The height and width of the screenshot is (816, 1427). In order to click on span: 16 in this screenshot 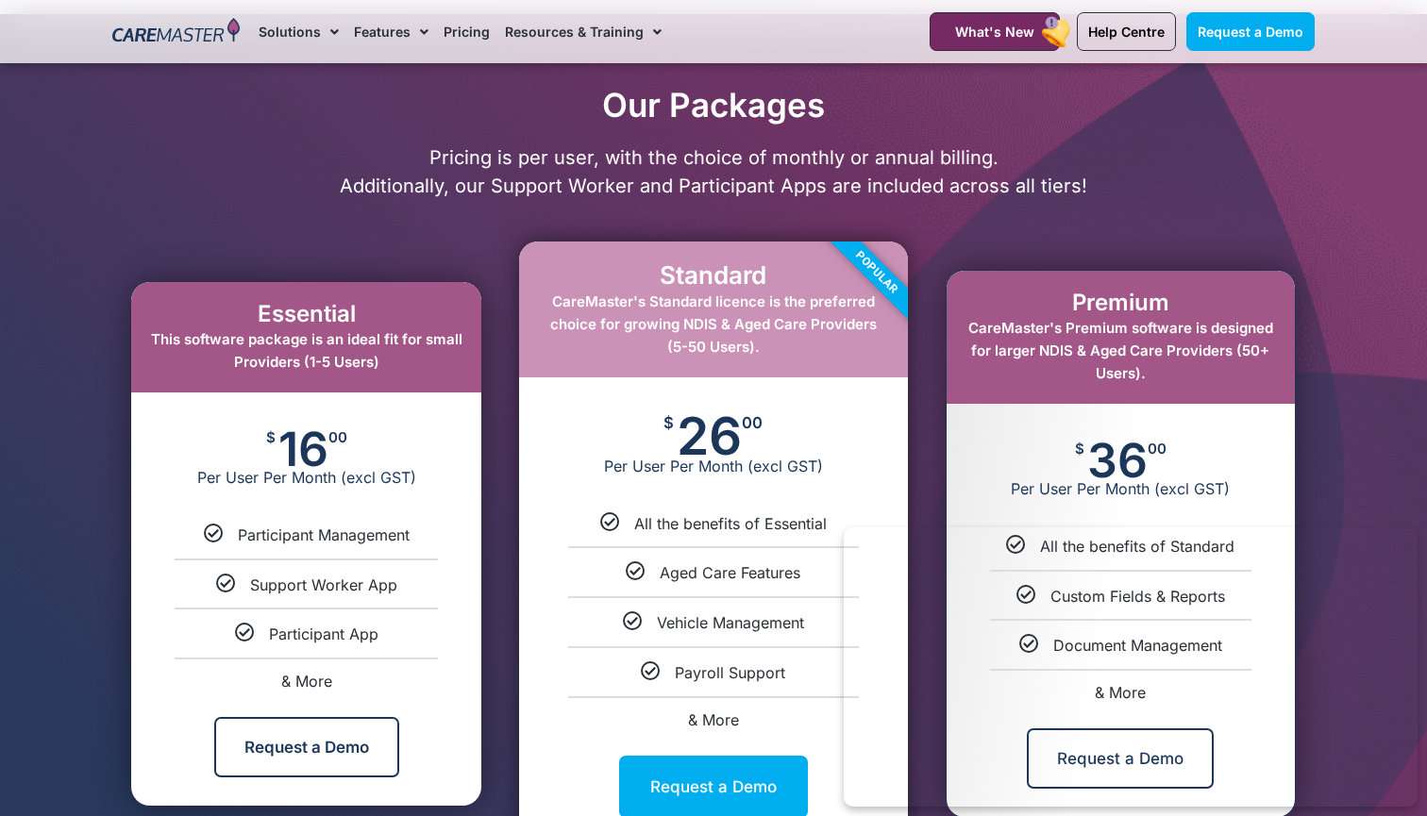, I will do `click(303, 449)`.